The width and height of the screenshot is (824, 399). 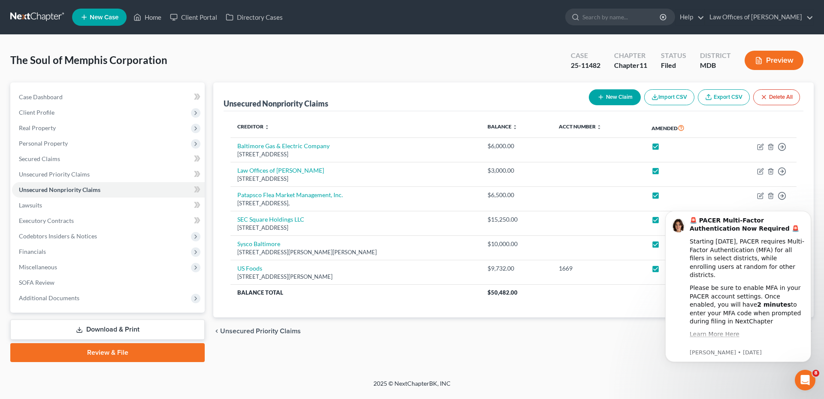 I want to click on button: Import CSV, so click(x=669, y=97).